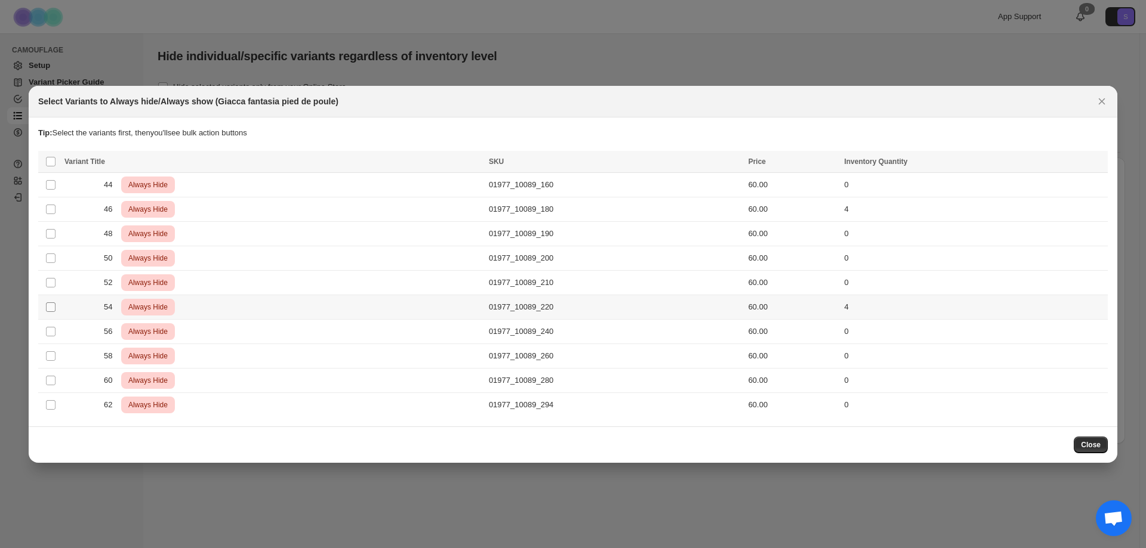 Image resolution: width=1146 pixels, height=548 pixels. What do you see at coordinates (615, 184) in the screenshot?
I see `td: 01977_10089_160` at bounding box center [615, 184].